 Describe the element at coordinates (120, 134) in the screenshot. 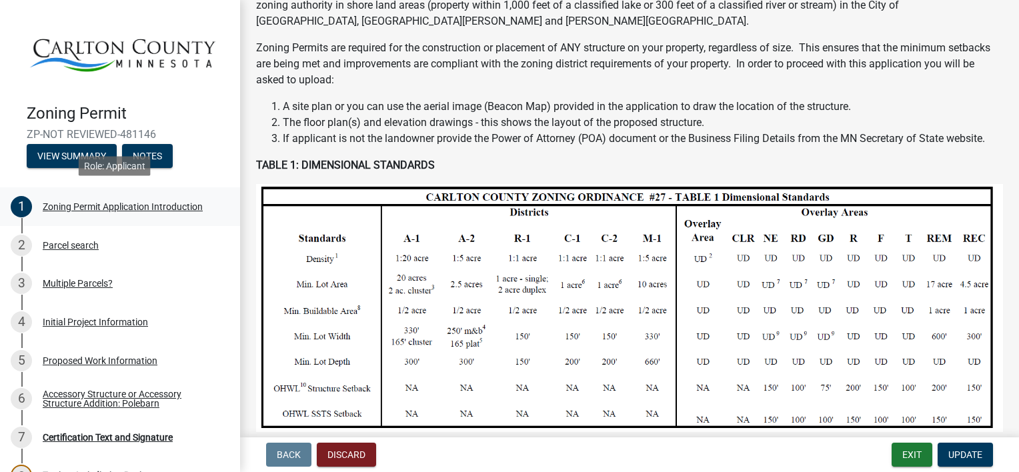

I see `span: ZP-NOT REVIEWED-481146` at that location.